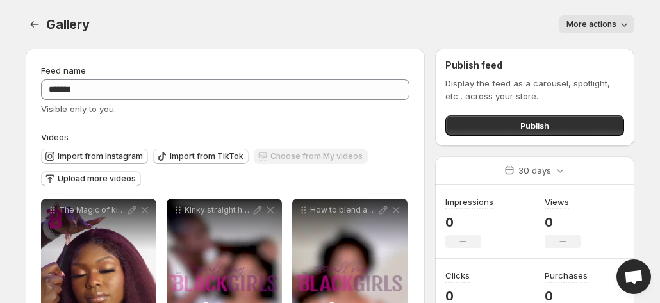 The image size is (660, 303). What do you see at coordinates (535, 126) in the screenshot?
I see `button: Publish` at bounding box center [535, 126].